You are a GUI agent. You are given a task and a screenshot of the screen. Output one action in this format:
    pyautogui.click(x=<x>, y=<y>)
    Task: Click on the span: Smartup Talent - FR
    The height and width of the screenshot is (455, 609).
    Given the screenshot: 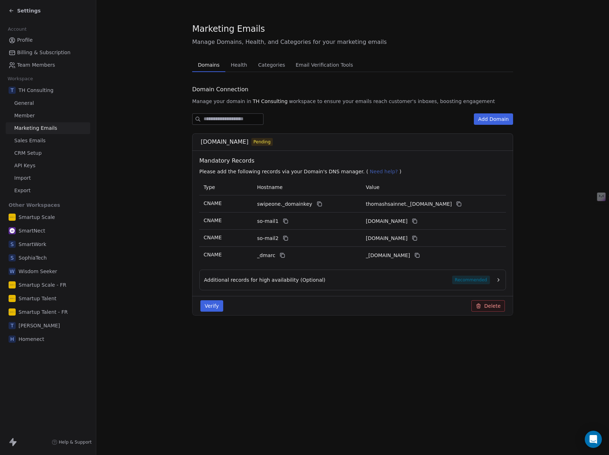 What is the action you would take?
    pyautogui.click(x=43, y=312)
    